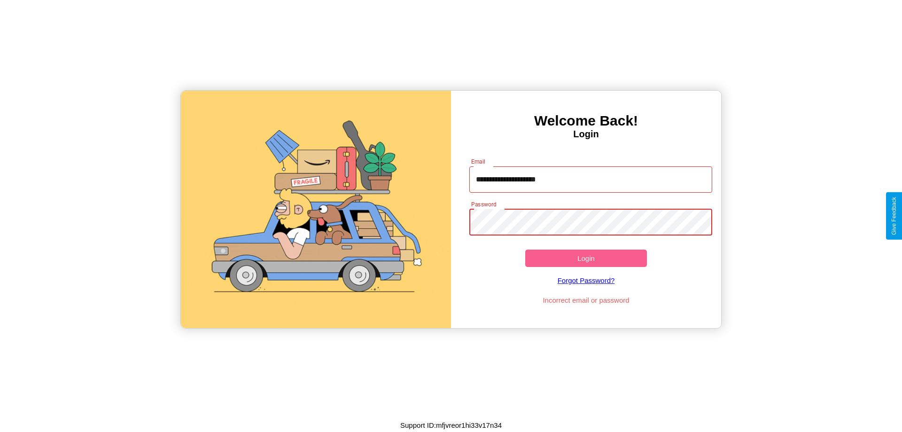  Describe the element at coordinates (586, 280) in the screenshot. I see `a: Forgot Password?` at that location.